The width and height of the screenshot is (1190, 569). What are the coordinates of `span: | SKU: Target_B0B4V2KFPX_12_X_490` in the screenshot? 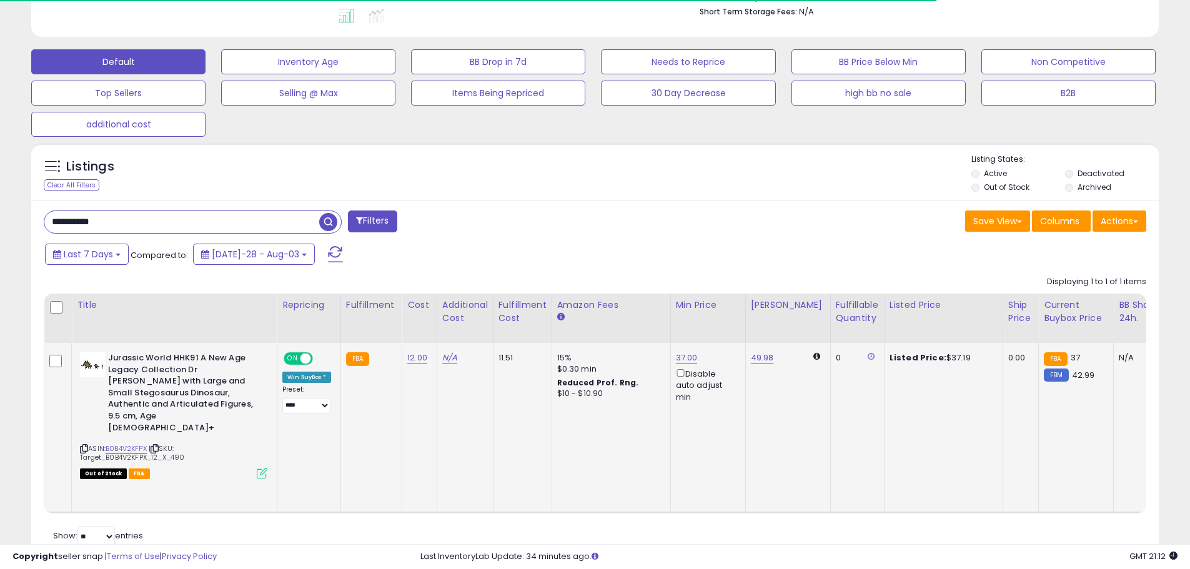 It's located at (132, 453).